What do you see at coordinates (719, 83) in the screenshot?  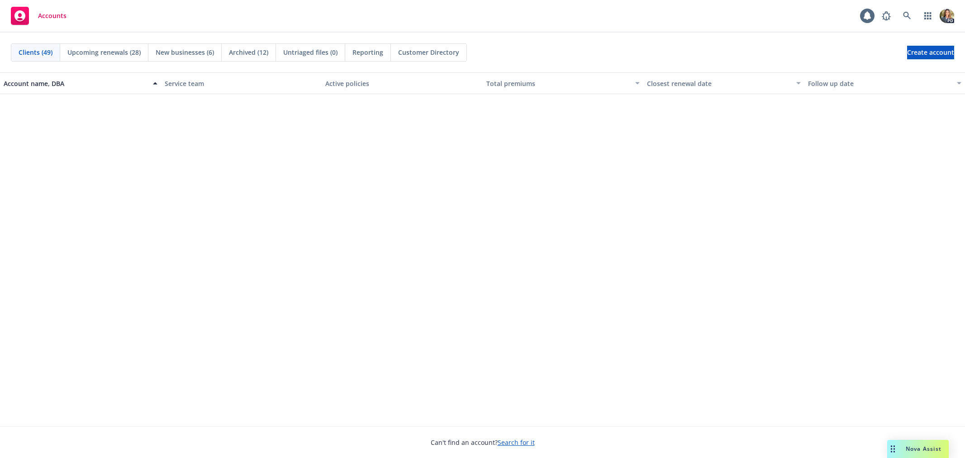 I see `div: Closest renewal date` at bounding box center [719, 83].